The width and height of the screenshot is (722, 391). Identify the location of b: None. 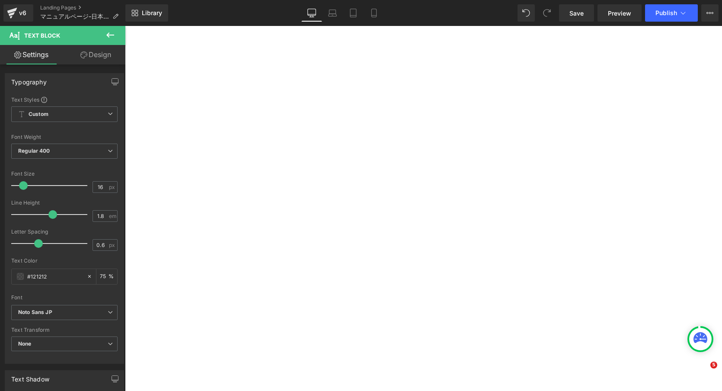
(25, 343).